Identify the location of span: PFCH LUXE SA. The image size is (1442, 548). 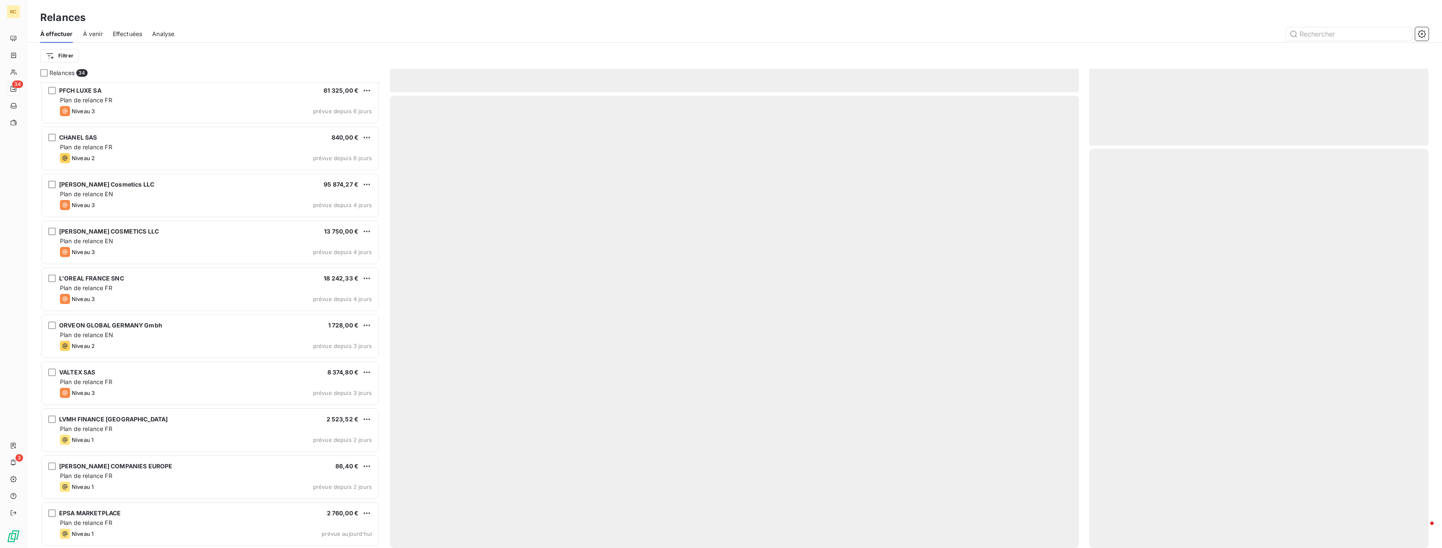
(80, 90).